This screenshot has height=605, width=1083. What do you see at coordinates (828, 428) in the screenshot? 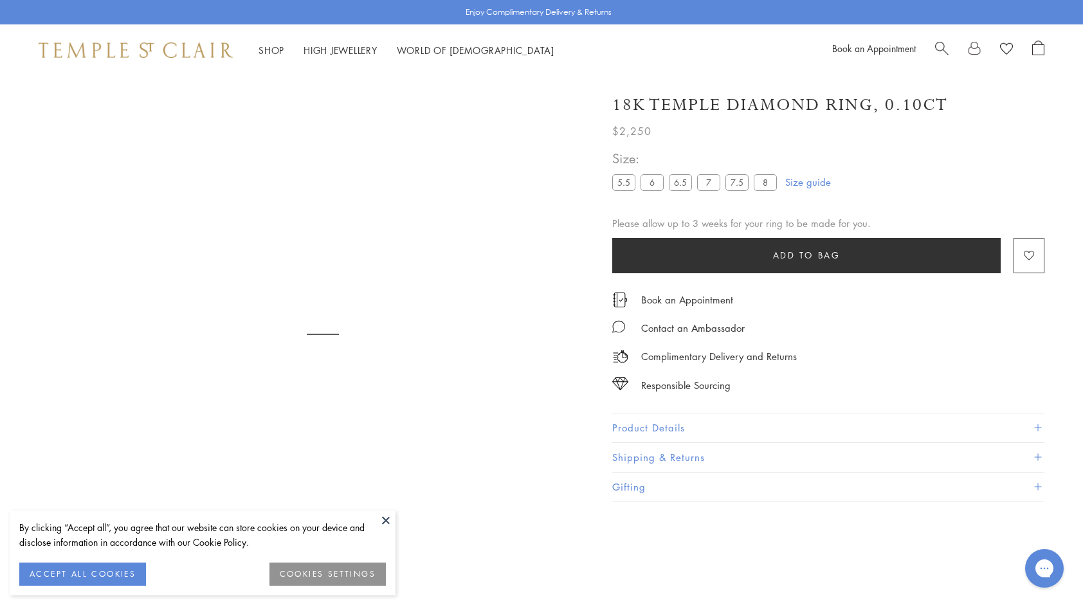
I see `button: Product Details` at bounding box center [828, 428].